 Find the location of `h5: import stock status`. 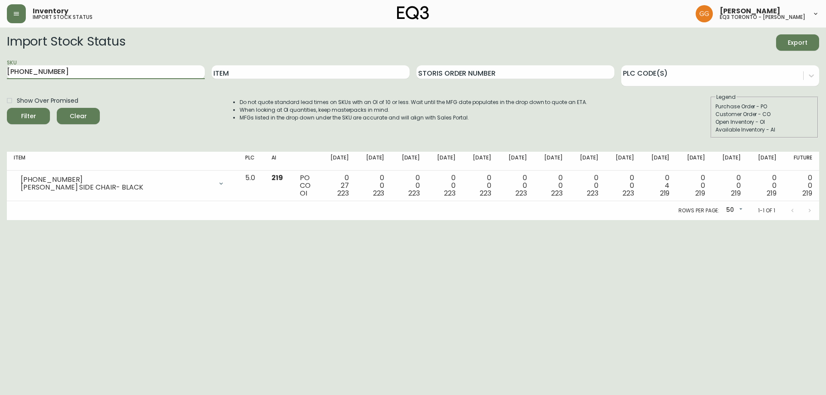

h5: import stock status is located at coordinates (62, 17).